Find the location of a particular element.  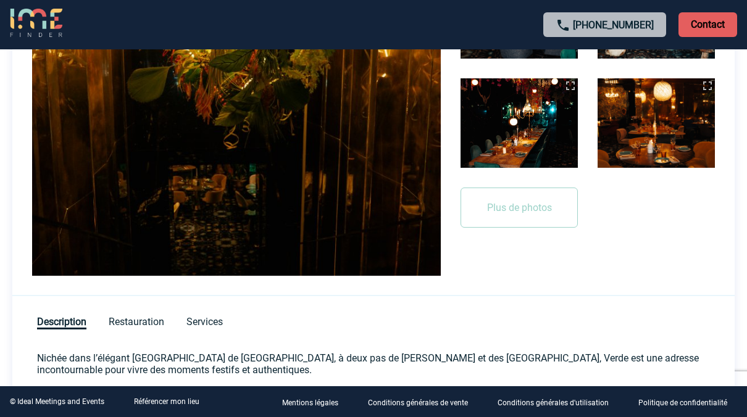

a: Politique de confidentialité is located at coordinates (688, 402).